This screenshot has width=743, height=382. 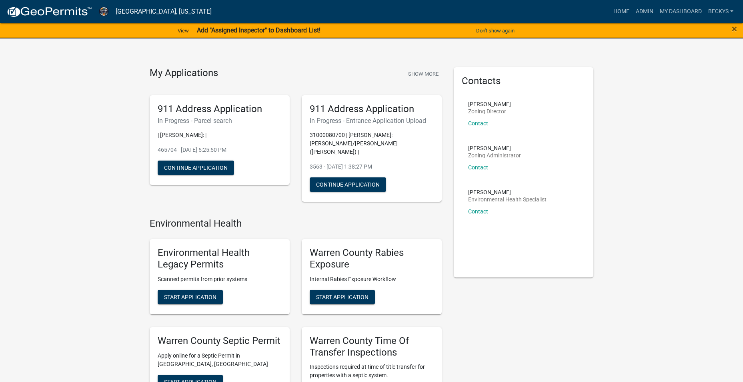 I want to click on a: View, so click(x=183, y=30).